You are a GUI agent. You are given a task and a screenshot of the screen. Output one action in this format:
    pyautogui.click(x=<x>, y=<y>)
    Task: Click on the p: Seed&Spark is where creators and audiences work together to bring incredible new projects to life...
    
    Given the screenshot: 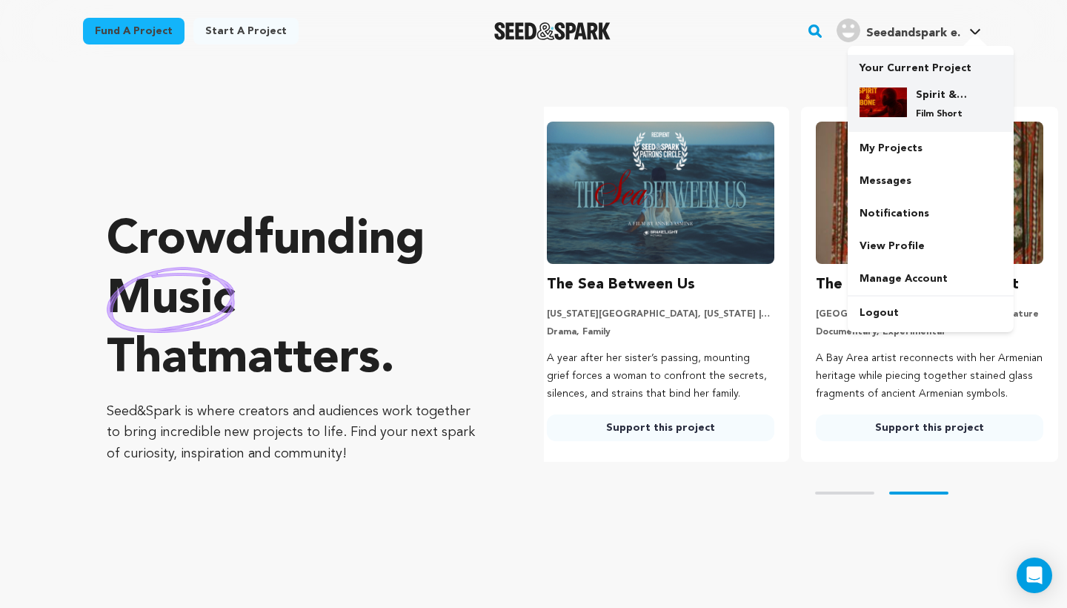 What is the action you would take?
    pyautogui.click(x=296, y=433)
    